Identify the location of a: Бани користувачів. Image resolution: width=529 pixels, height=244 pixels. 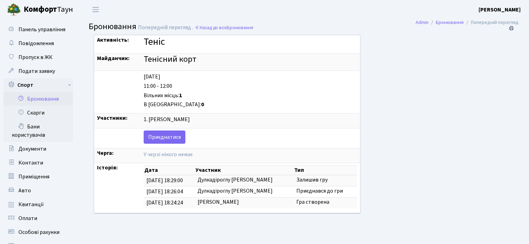
(38, 131).